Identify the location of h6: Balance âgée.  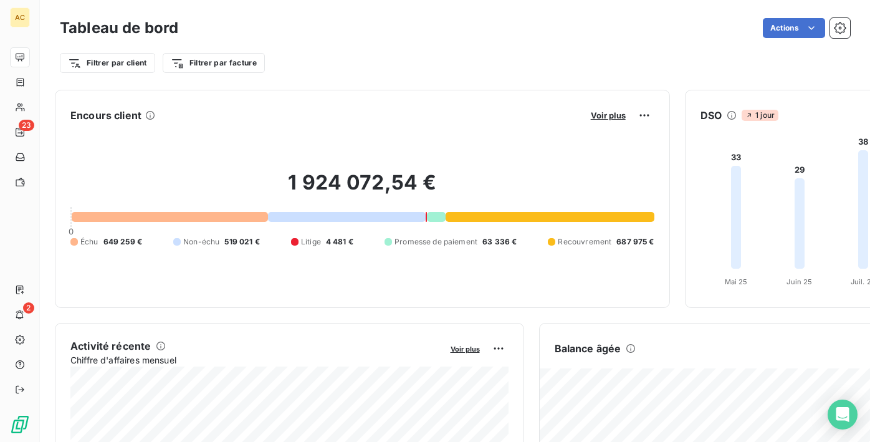
(588, 348).